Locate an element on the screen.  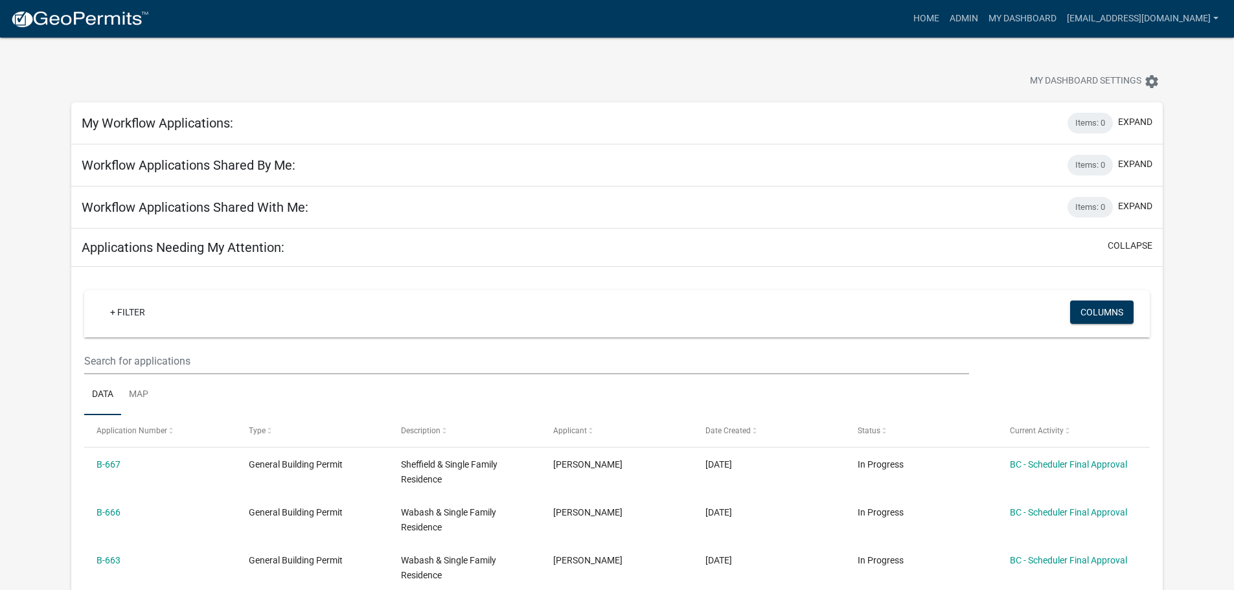
span: 09/15/2025 is located at coordinates (719, 561).